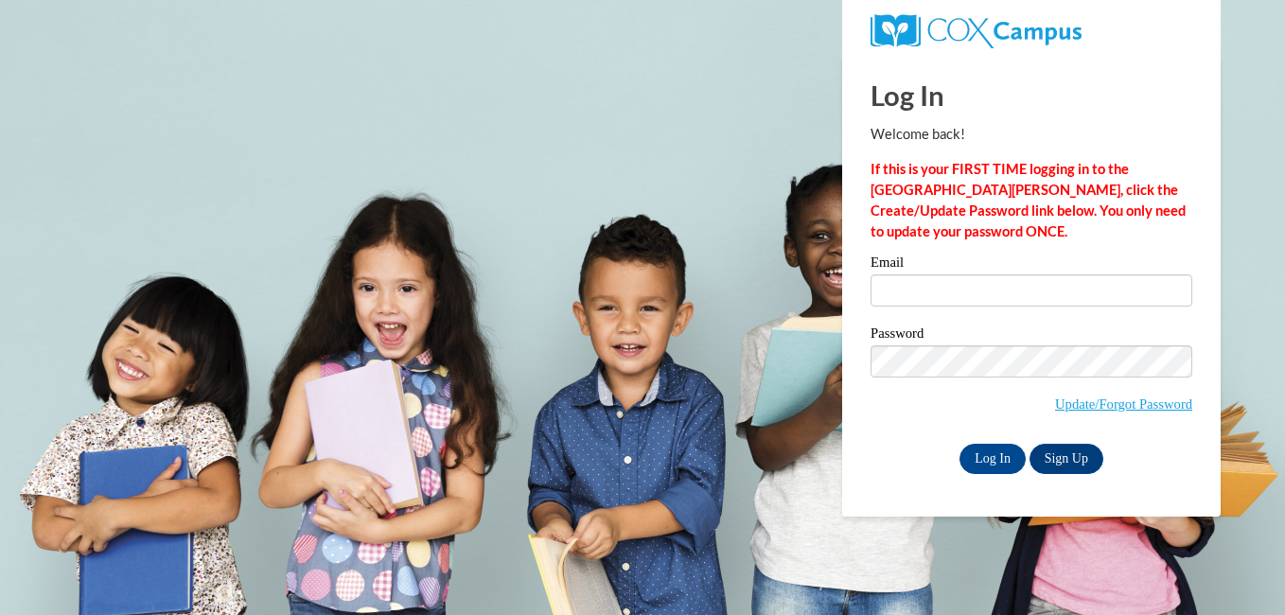 Image resolution: width=1285 pixels, height=615 pixels. What do you see at coordinates (1031, 95) in the screenshot?
I see `h1: Log In` at bounding box center [1031, 95].